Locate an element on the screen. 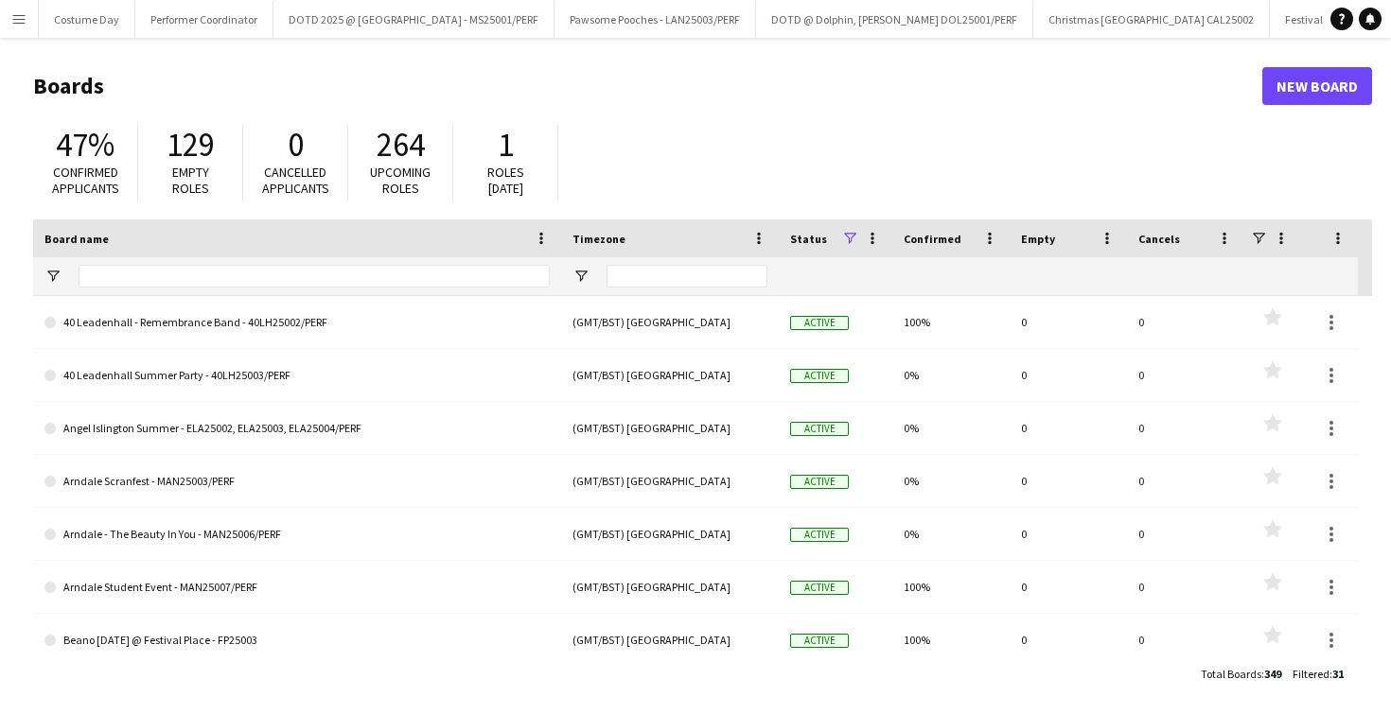 The image size is (1391, 714). span: 129 is located at coordinates (190, 145).